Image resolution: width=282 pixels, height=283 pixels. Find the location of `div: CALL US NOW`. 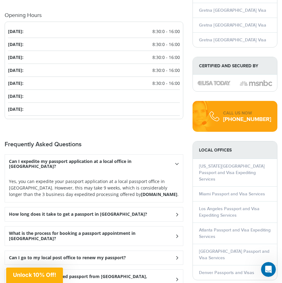

div: CALL US NOW is located at coordinates (247, 113).